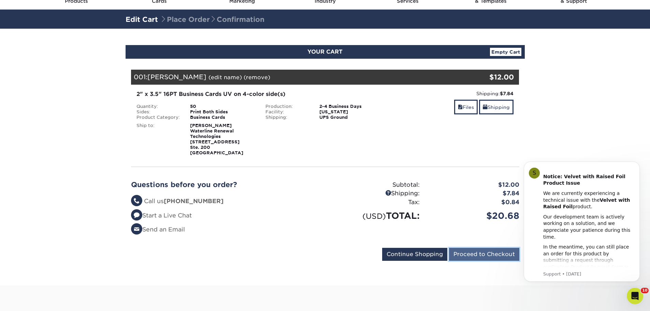 The height and width of the screenshot is (311, 650). I want to click on p: Message from Support, sent 4w ago, so click(75, 123).